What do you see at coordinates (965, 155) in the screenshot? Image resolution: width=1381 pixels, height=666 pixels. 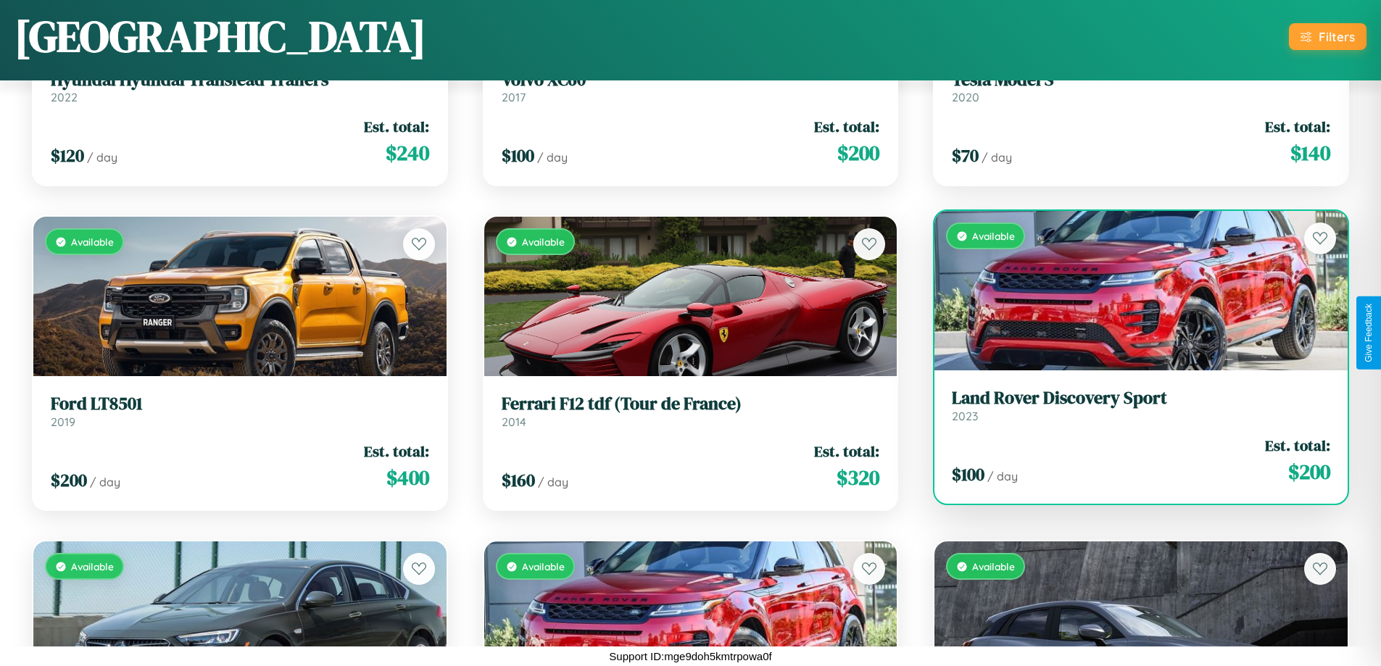 I see `span: $ 70` at bounding box center [965, 155].